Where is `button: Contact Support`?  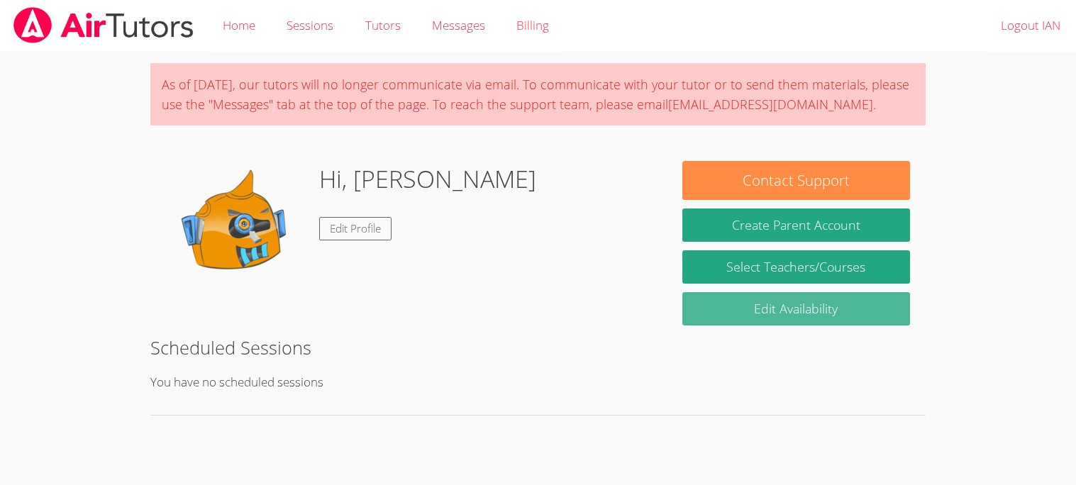
button: Contact Support is located at coordinates (796, 180).